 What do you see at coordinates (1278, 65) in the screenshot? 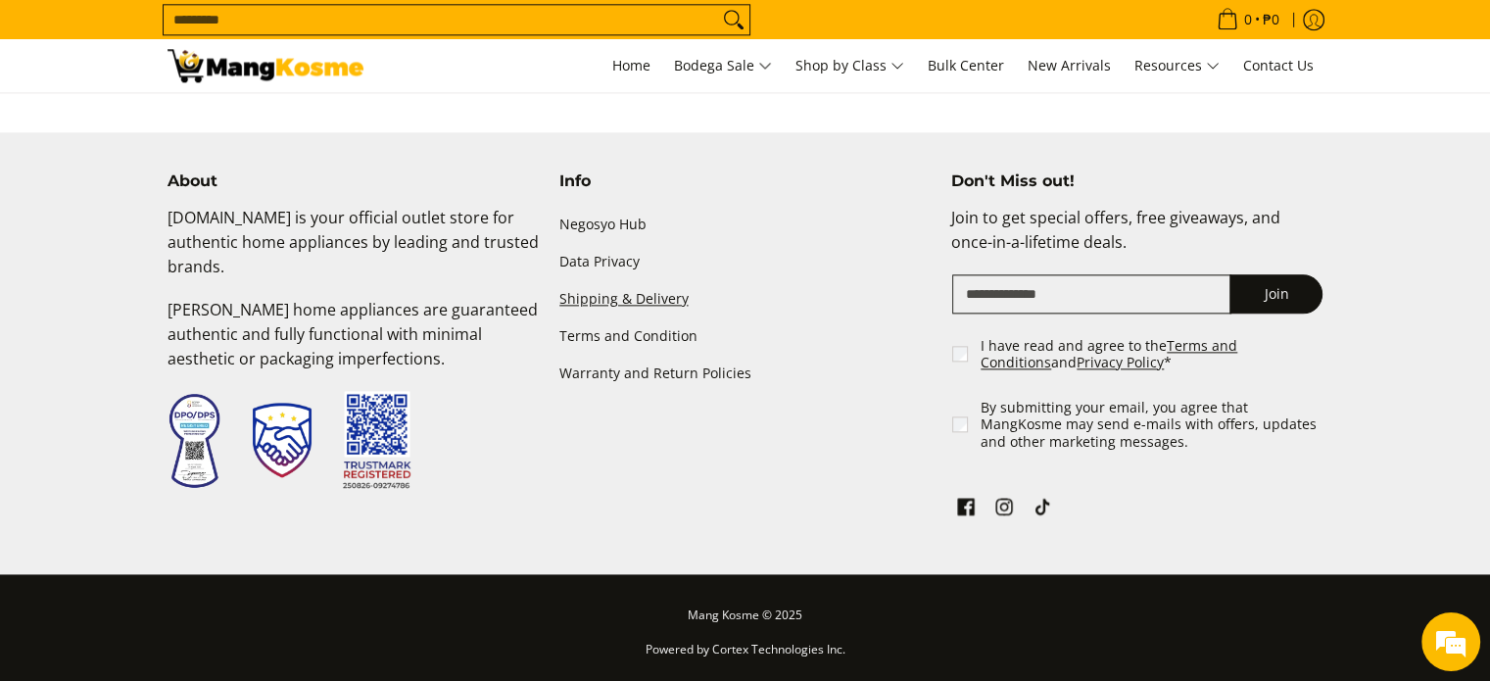
I see `span: Contact Us` at bounding box center [1278, 65].